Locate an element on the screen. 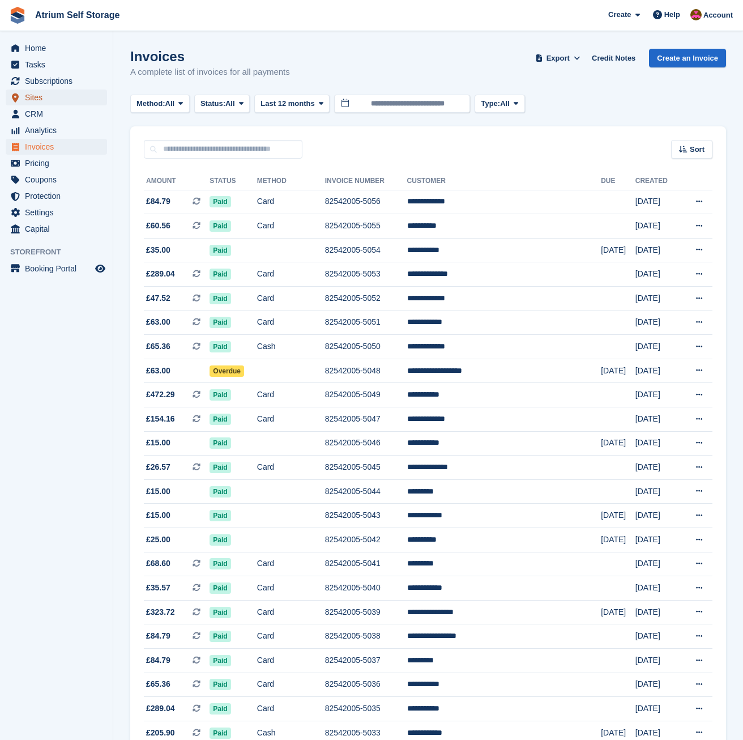 Image resolution: width=743 pixels, height=740 pixels. td: 82542005-5035 is located at coordinates (366, 709).